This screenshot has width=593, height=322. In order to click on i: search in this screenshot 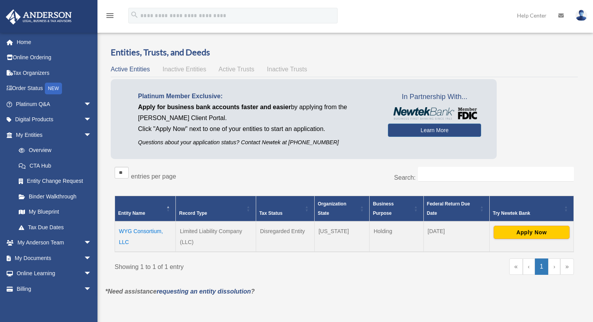, I will do `click(135, 15)`.